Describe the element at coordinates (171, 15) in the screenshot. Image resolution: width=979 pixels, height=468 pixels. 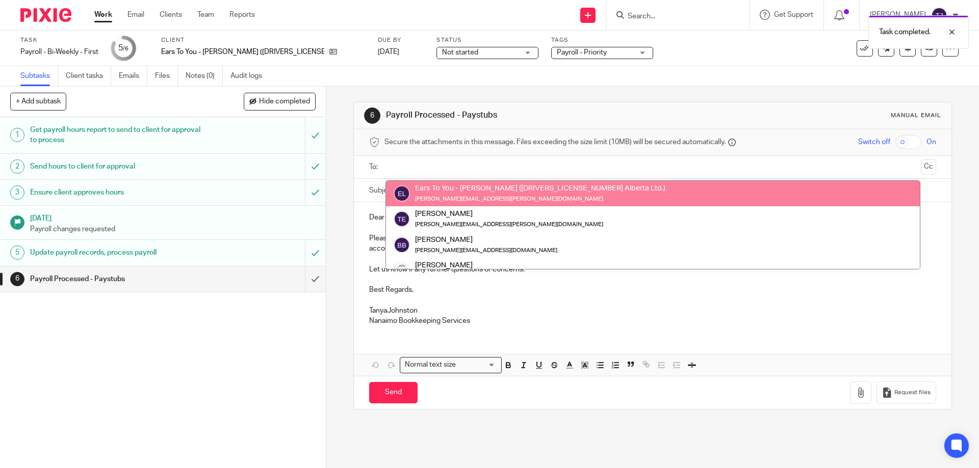
I see `a: Clients` at that location.